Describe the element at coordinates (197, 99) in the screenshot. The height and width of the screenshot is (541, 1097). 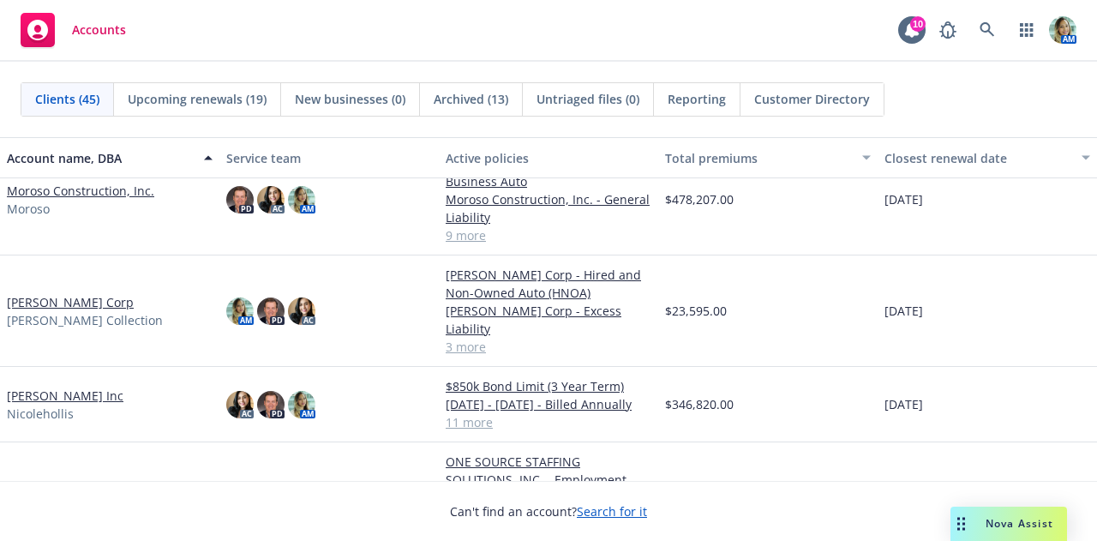
I see `span: Upcoming renewals (19)` at that location.